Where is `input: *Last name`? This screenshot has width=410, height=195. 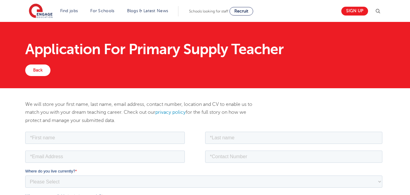
input: *Last name is located at coordinates (269, 7).